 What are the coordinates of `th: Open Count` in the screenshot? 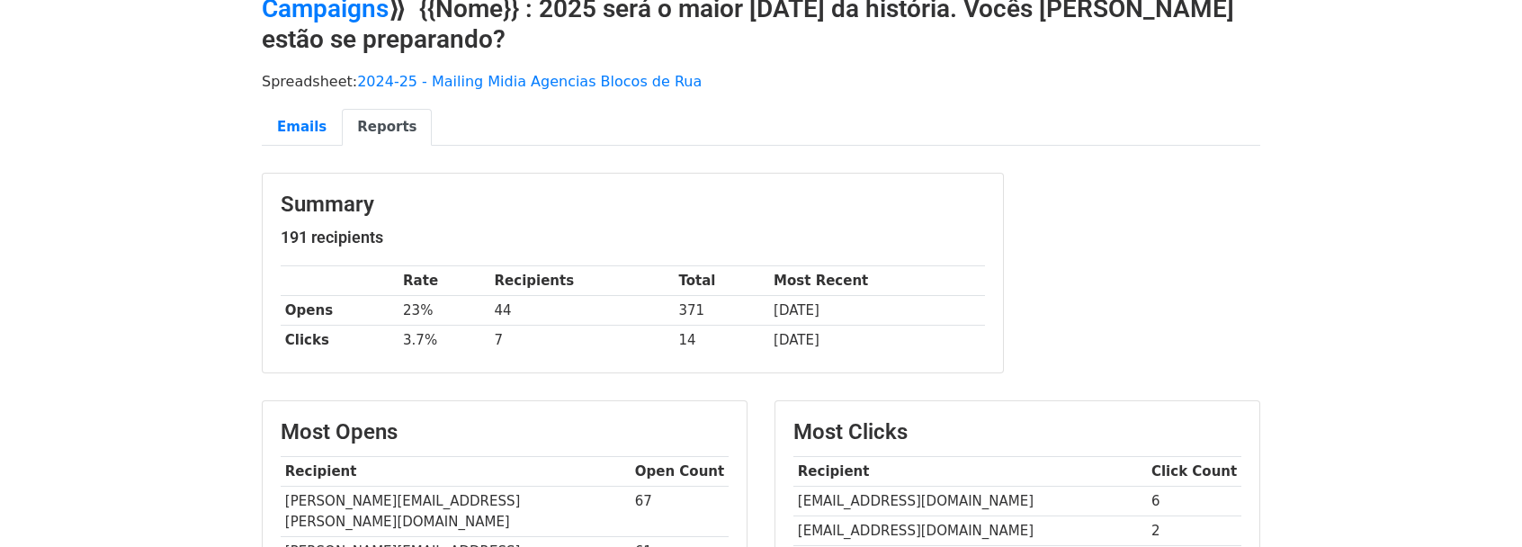 It's located at (679, 471).